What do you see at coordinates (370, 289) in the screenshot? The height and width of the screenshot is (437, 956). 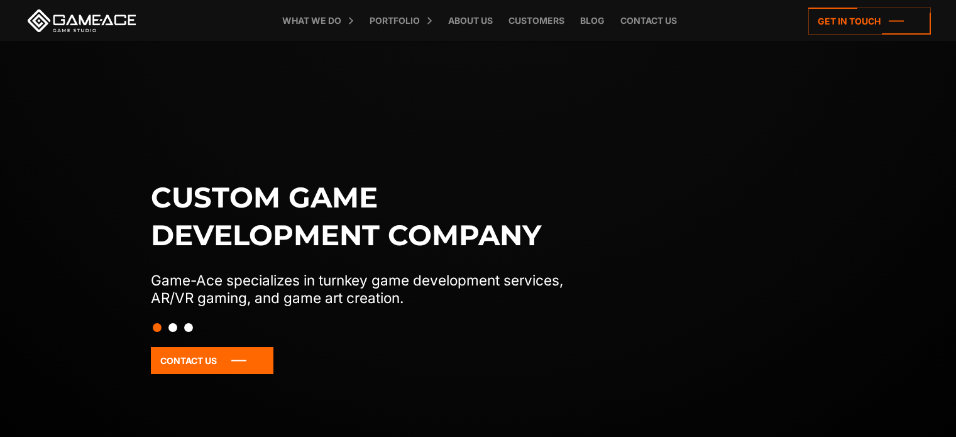 I see `p: Game-Ace specializes in turnkey game development services, AR/VR gaming, and game art creation.` at bounding box center [370, 289].